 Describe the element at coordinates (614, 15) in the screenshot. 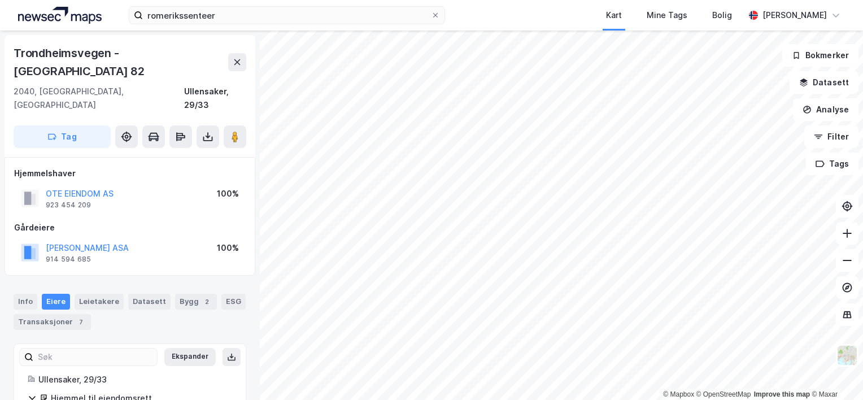

I see `div: Kart` at that location.